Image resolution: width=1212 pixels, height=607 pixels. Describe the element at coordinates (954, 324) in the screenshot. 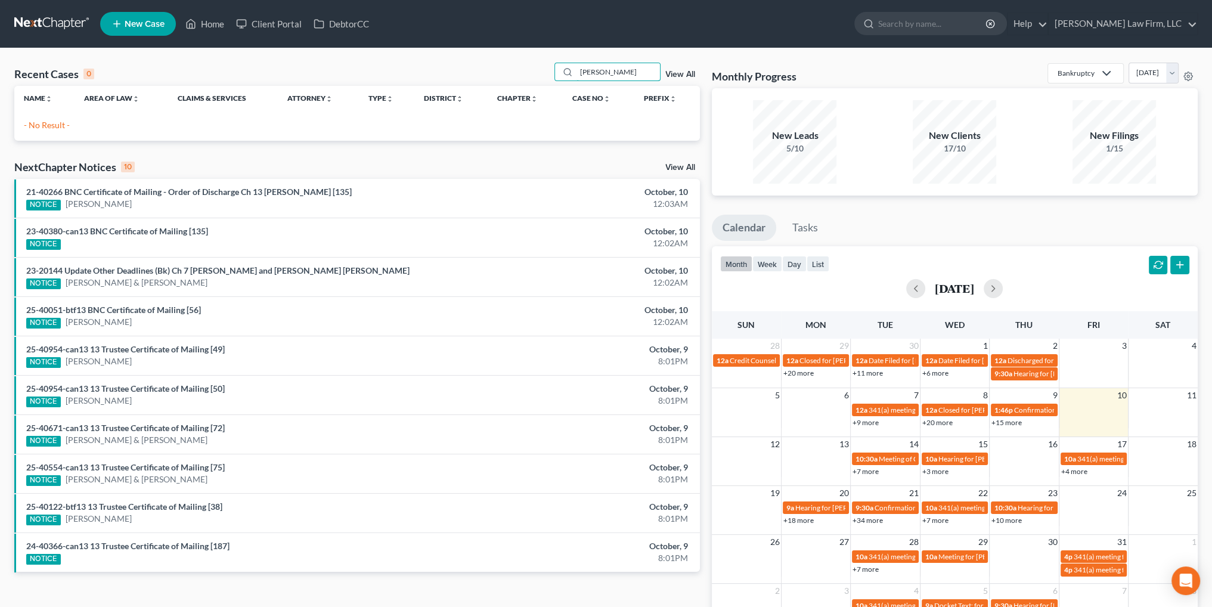

I see `span: Wed` at that location.